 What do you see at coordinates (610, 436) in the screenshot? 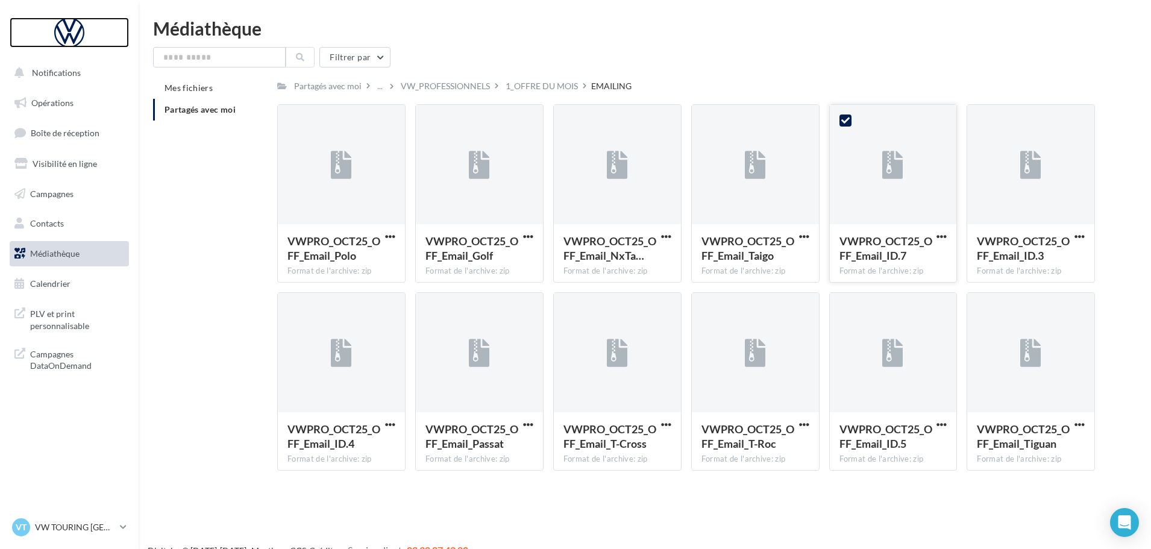
I see `span: VWPRO_OCT25_OFF_Email_T-Cross` at bounding box center [610, 436].